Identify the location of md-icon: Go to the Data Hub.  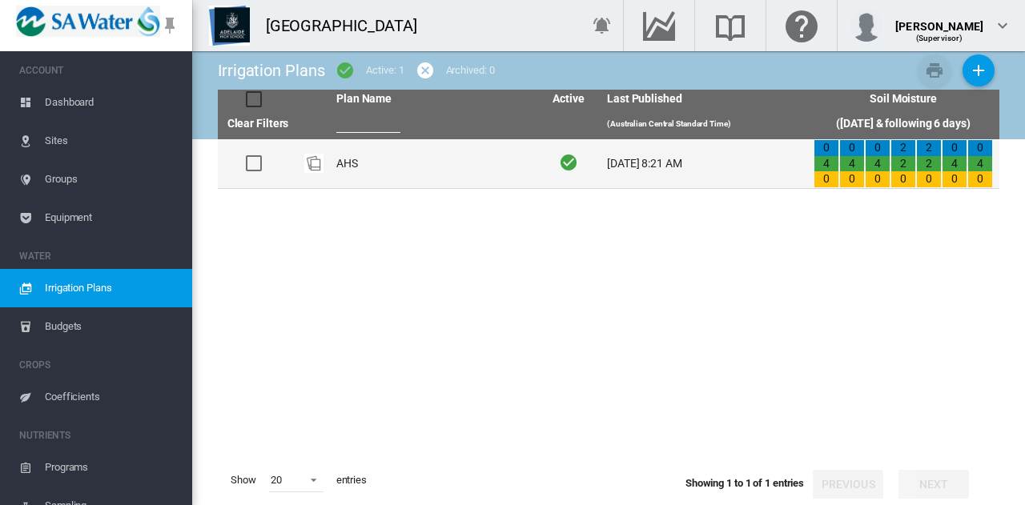
(659, 26).